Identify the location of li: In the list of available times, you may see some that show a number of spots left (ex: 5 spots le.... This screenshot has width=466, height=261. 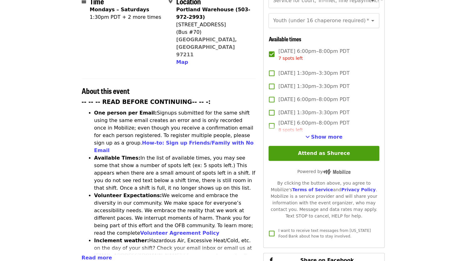
(175, 173).